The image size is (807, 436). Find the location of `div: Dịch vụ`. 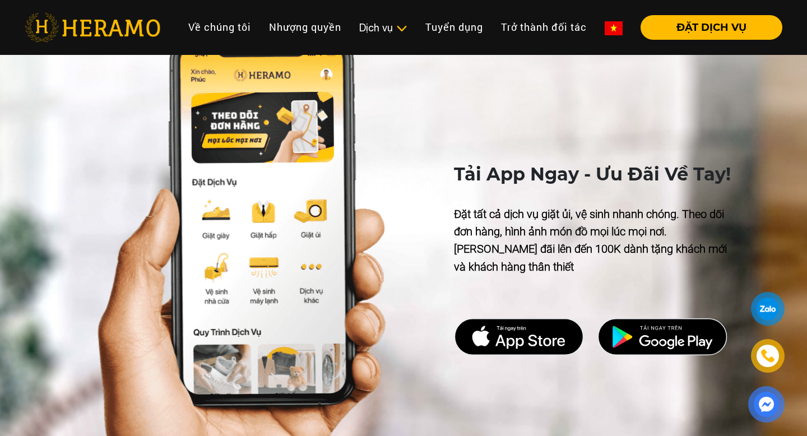

div: Dịch vụ is located at coordinates (383, 27).